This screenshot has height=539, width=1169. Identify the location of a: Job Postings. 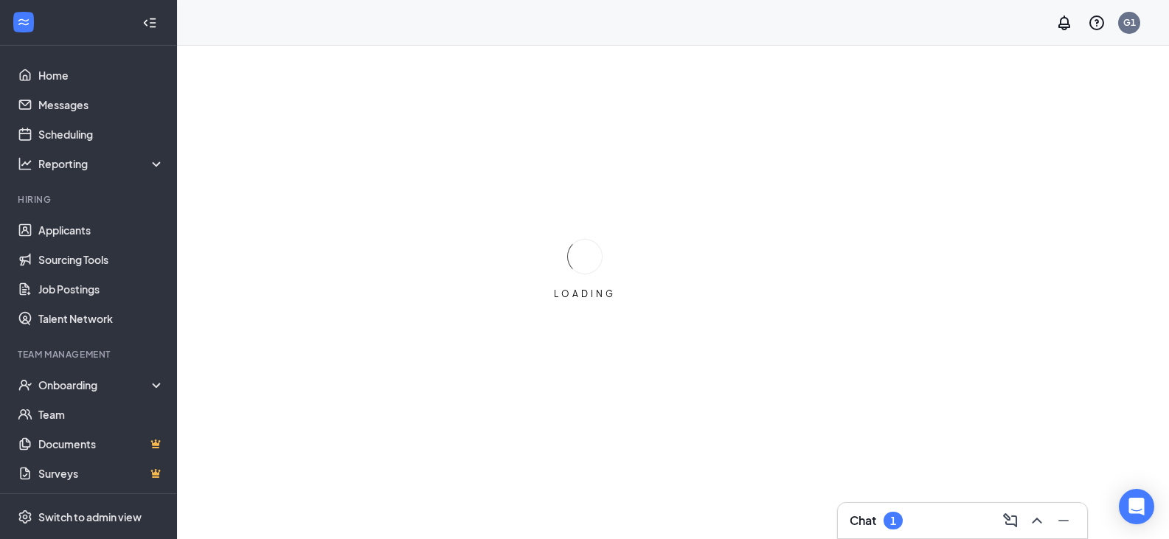
(101, 289).